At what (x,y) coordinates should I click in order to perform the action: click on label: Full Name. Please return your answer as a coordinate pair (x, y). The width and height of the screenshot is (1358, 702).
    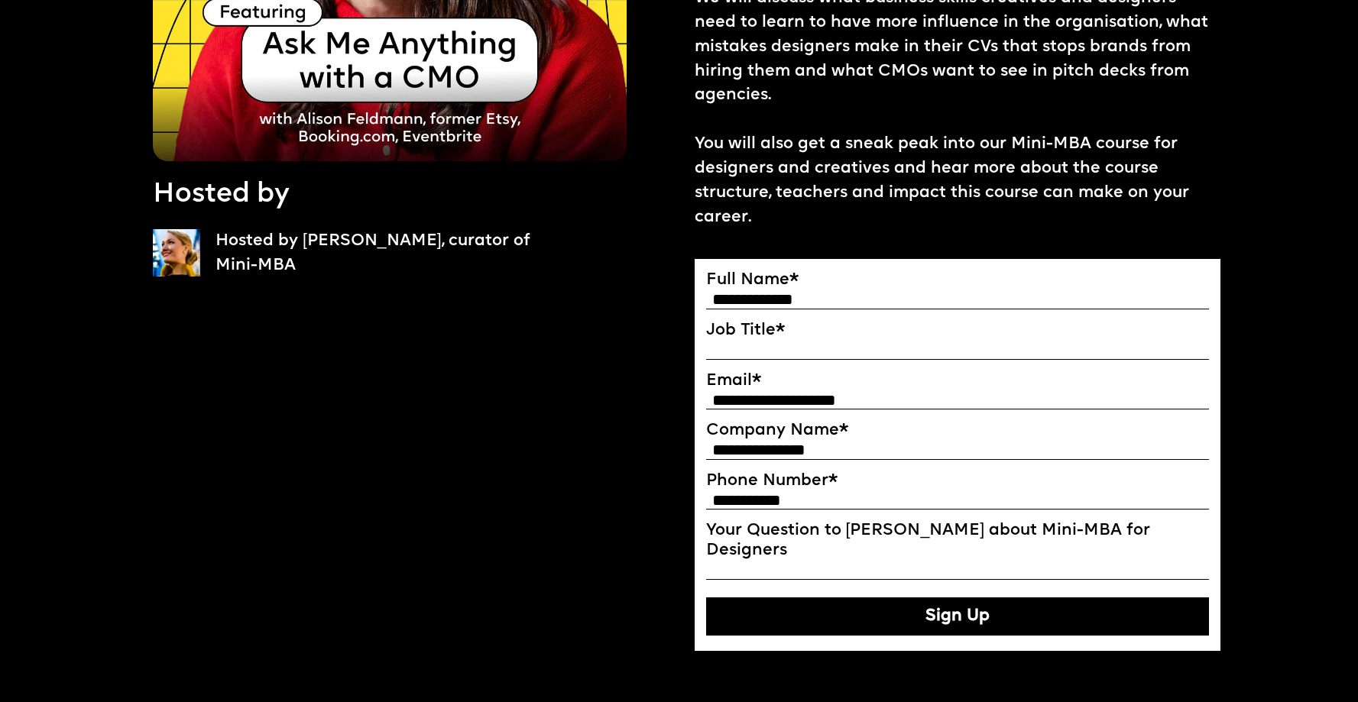
    Looking at the image, I should click on (958, 280).